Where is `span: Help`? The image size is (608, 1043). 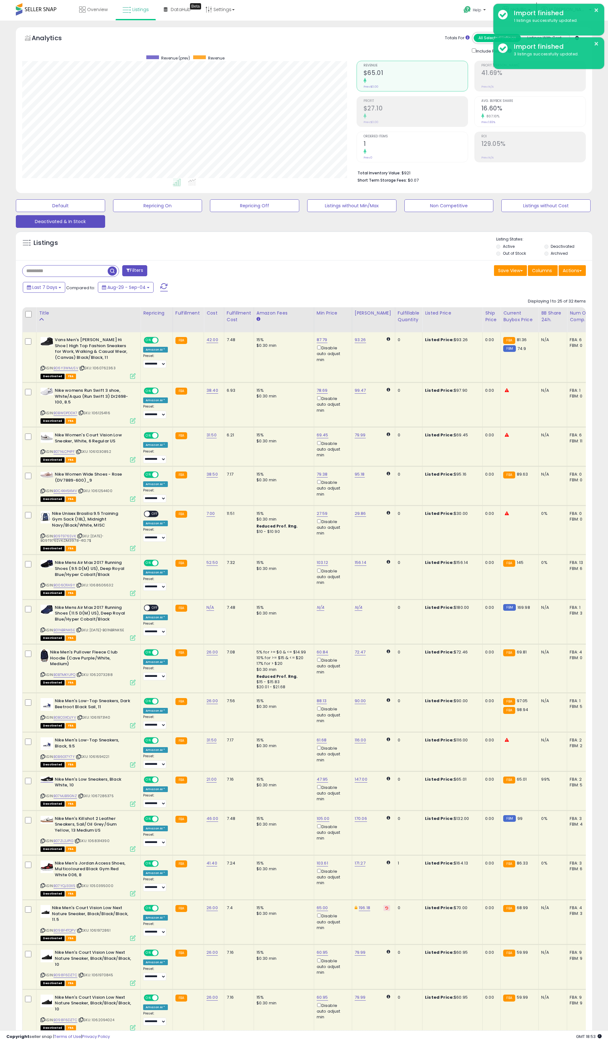 span: Help is located at coordinates (477, 10).